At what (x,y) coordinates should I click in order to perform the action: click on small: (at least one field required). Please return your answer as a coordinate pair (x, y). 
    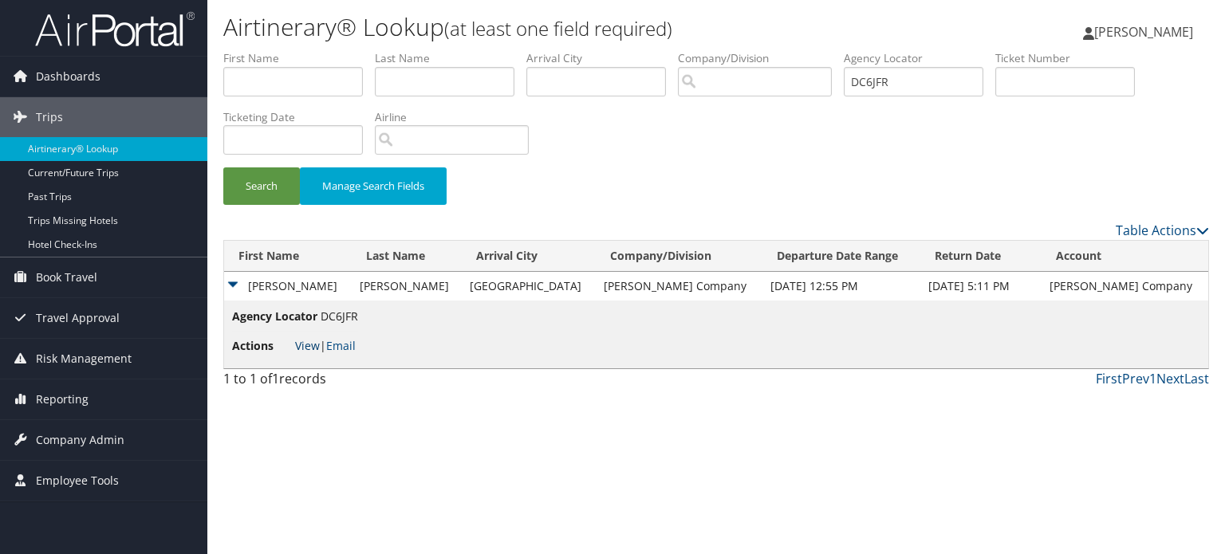
    Looking at the image, I should click on (558, 28).